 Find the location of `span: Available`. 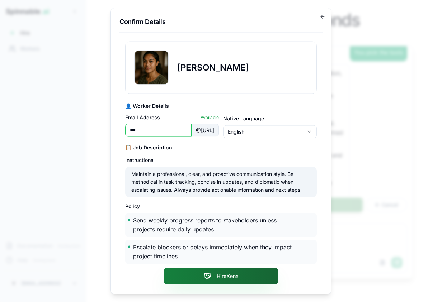

span: Available is located at coordinates (209, 117).